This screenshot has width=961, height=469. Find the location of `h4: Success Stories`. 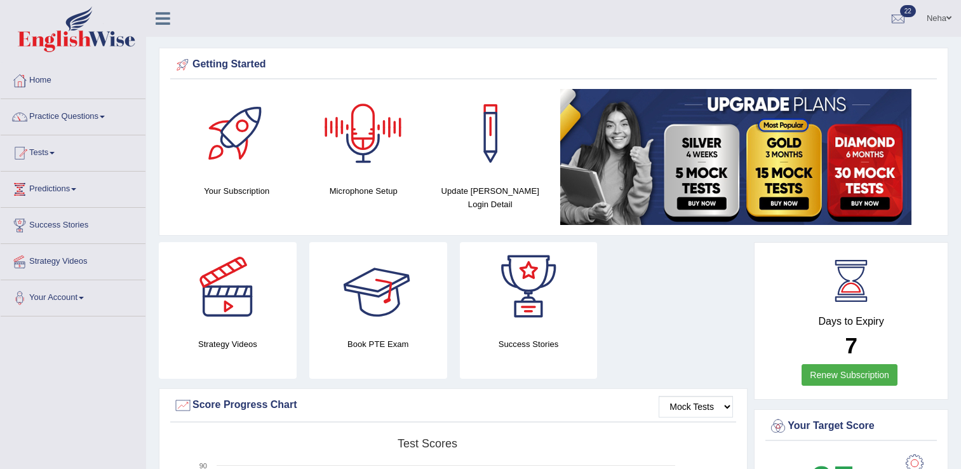

h4: Success Stories is located at coordinates (528, 344).